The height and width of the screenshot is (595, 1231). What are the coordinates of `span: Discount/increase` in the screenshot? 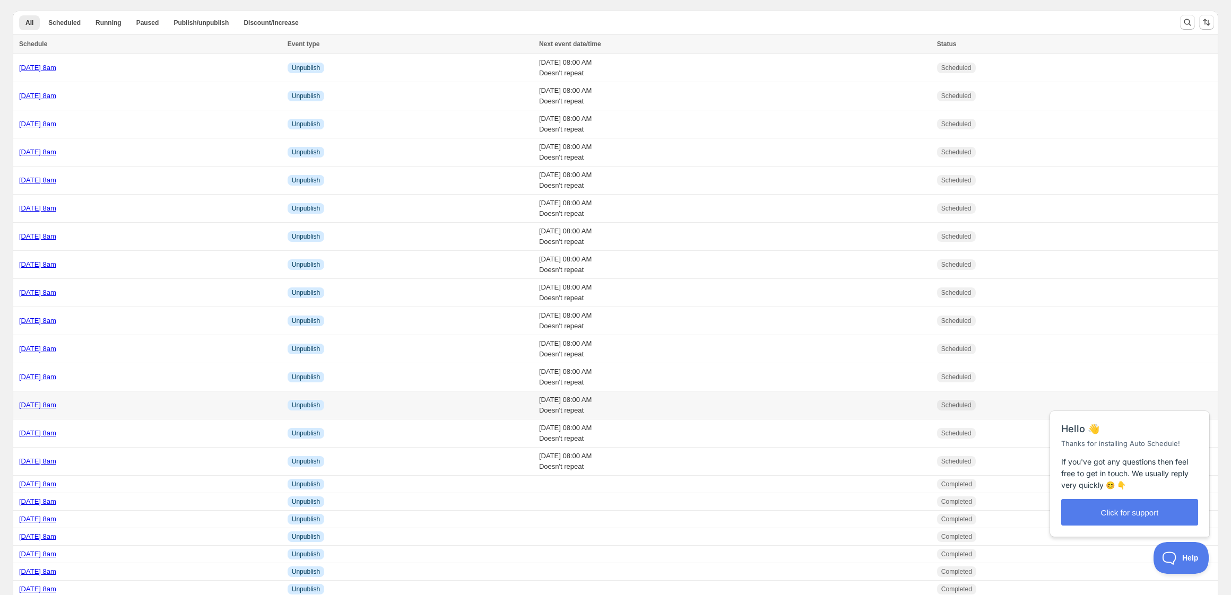 It's located at (271, 23).